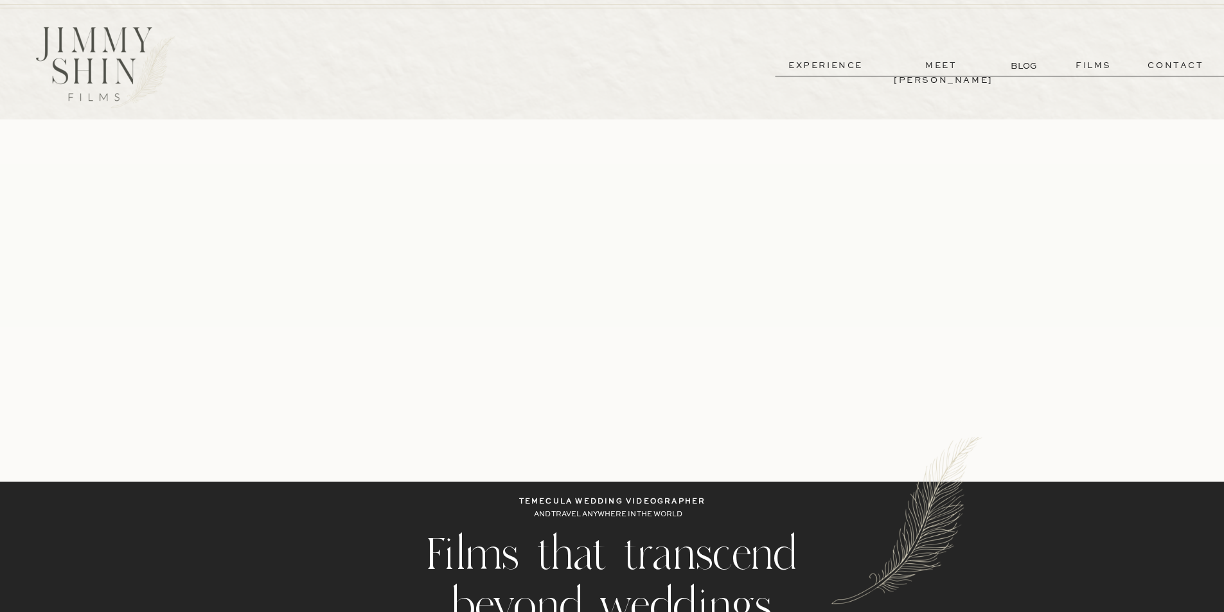  I want to click on a: contact, so click(1176, 66).